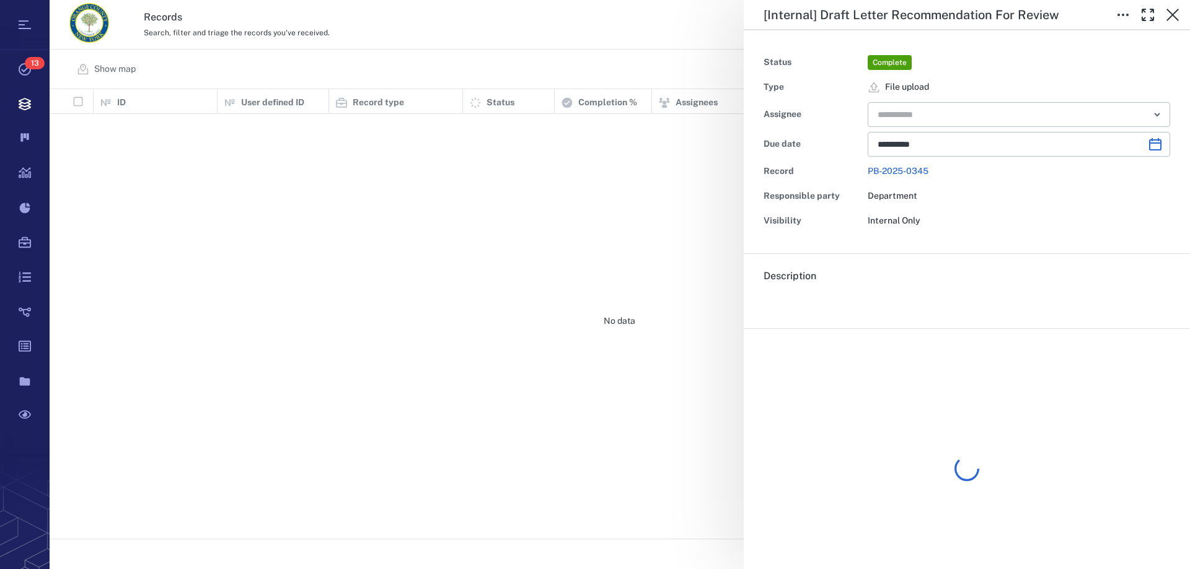  What do you see at coordinates (906, 87) in the screenshot?
I see `span: File upload` at bounding box center [906, 87].